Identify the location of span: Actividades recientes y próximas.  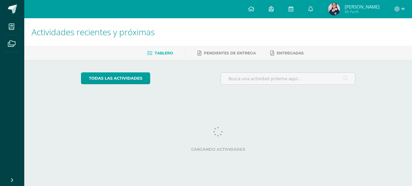
(93, 32).